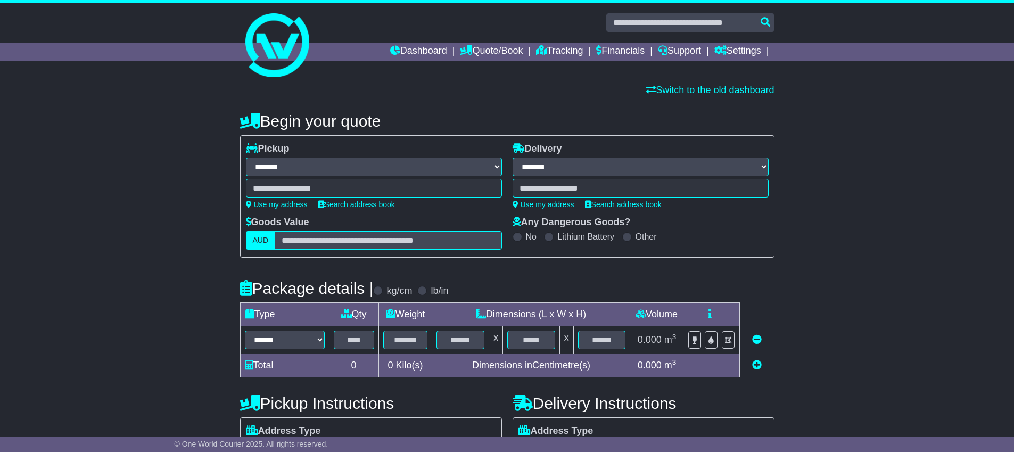 The height and width of the screenshot is (452, 1014). I want to click on h4: Package details |, so click(307, 288).